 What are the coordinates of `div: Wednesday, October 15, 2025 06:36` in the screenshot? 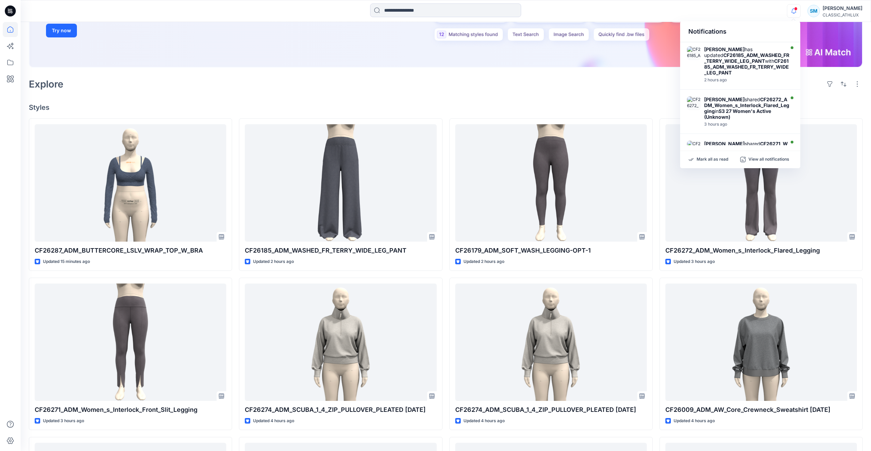 It's located at (747, 124).